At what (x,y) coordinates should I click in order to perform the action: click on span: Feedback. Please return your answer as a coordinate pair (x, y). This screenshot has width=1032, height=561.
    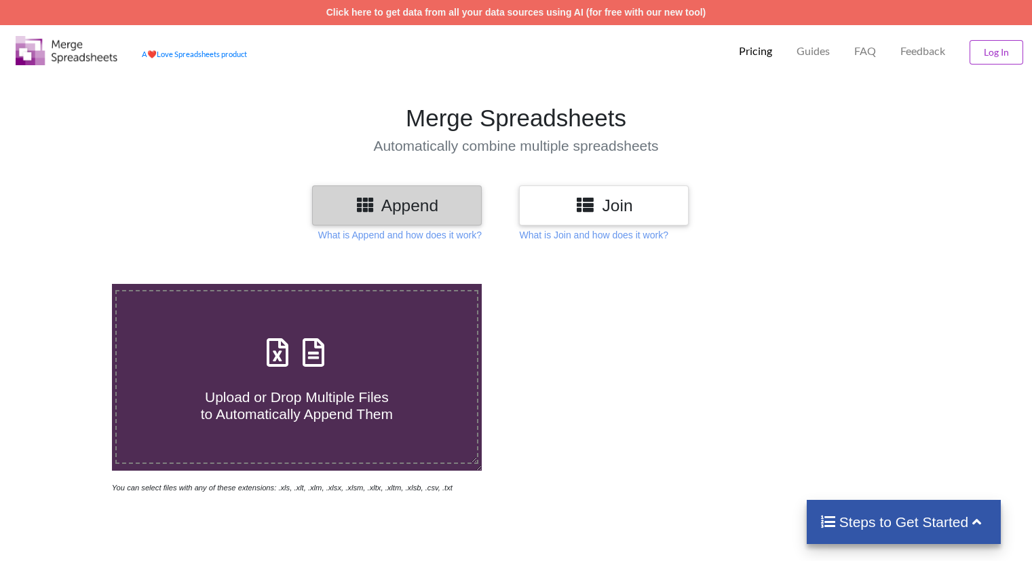
    Looking at the image, I should click on (923, 51).